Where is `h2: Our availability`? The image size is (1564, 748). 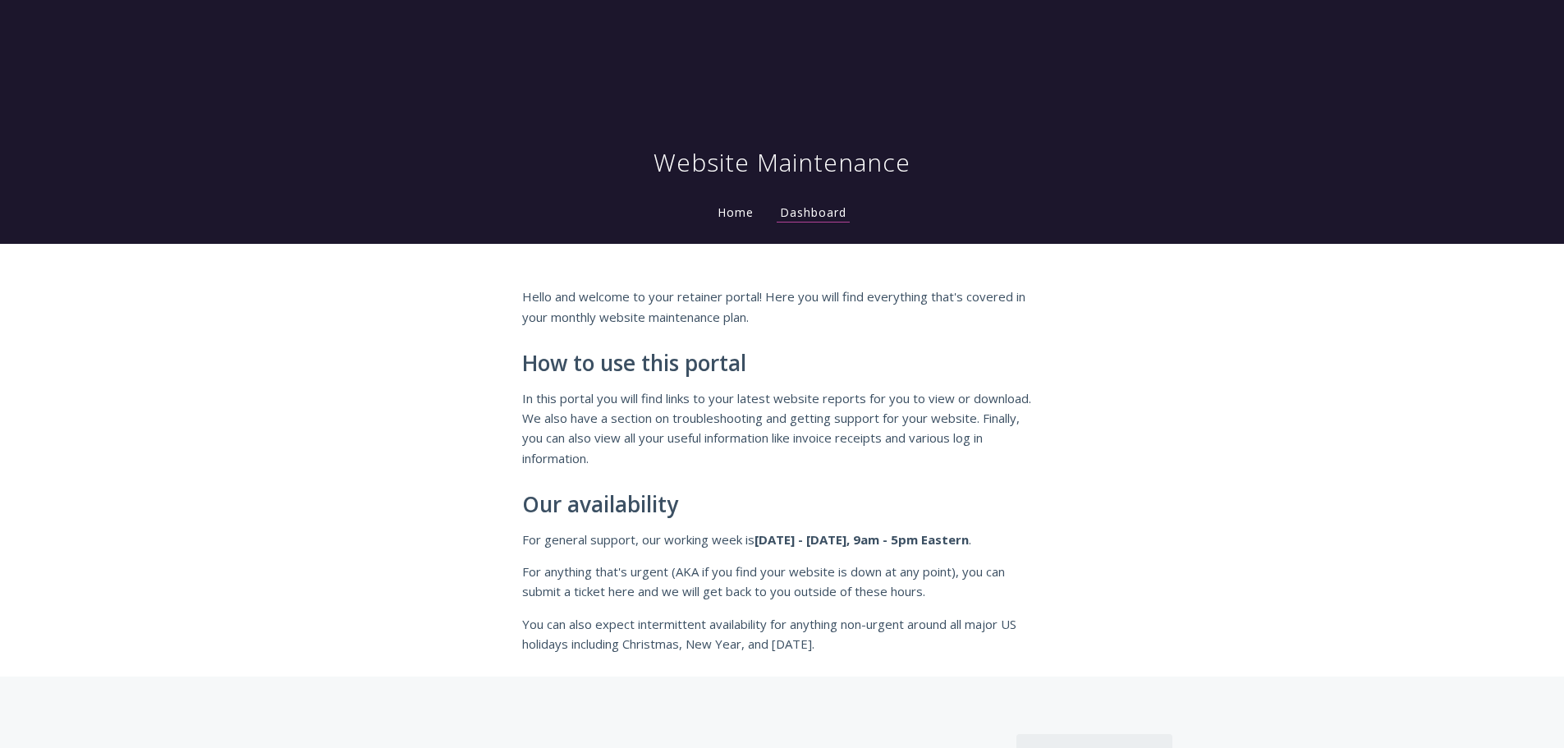 h2: Our availability is located at coordinates (782, 505).